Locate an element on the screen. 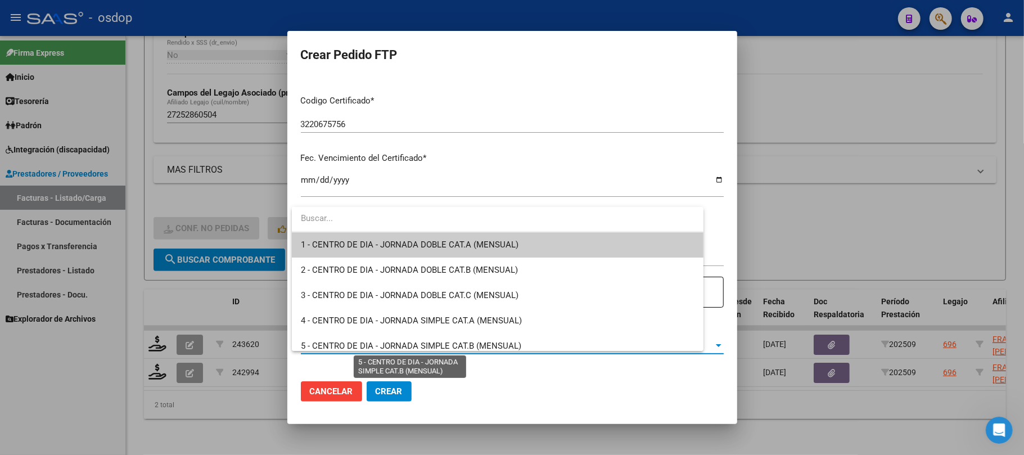  span: 2 - CENTRO DE DIA - JORNADA DOBLE CAT.B (MENSUAL) is located at coordinates (409, 270).